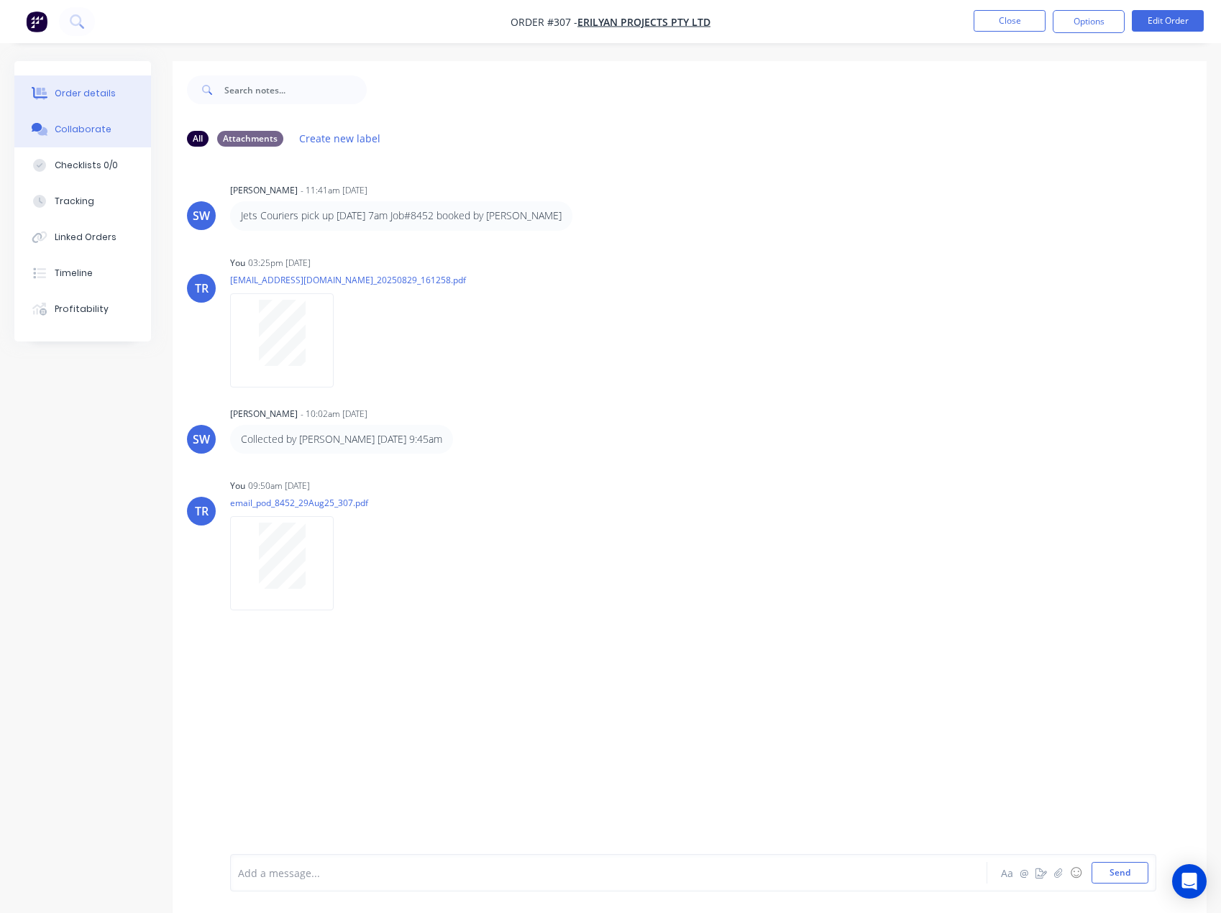 The image size is (1221, 913). I want to click on button: Order details, so click(83, 93).